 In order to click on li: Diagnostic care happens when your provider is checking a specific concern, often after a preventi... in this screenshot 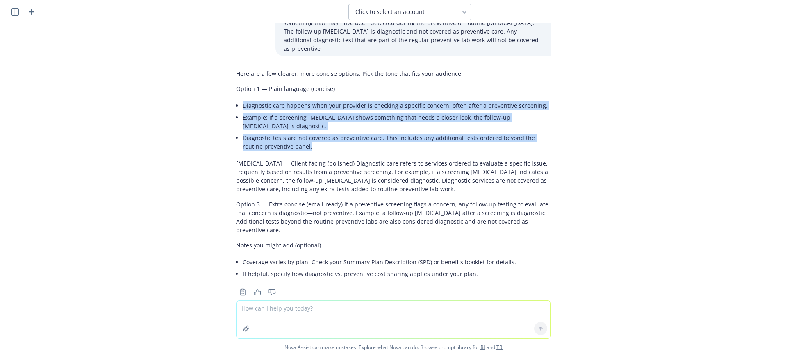, I will do `click(397, 105)`.